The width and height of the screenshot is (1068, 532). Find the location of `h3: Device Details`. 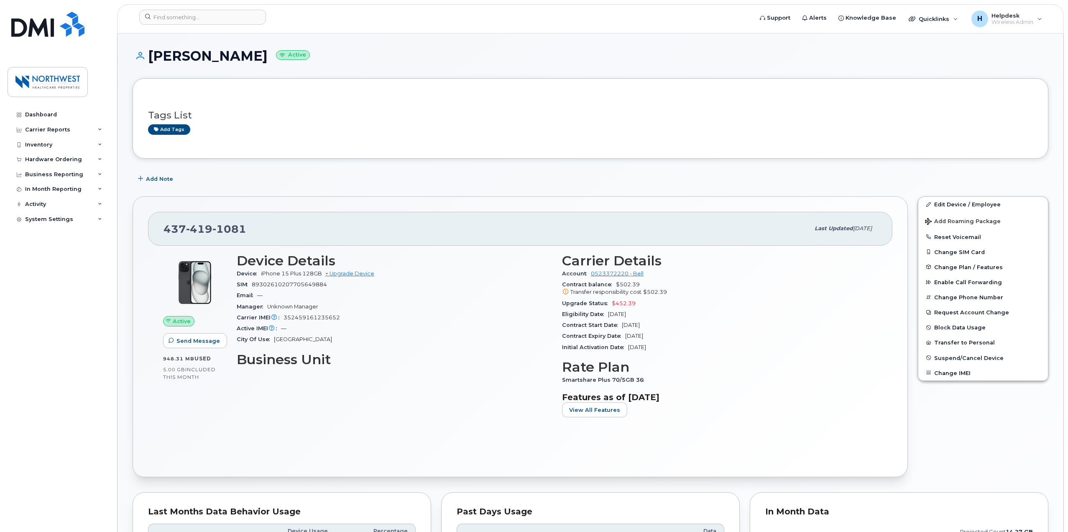

h3: Device Details is located at coordinates (394, 261).